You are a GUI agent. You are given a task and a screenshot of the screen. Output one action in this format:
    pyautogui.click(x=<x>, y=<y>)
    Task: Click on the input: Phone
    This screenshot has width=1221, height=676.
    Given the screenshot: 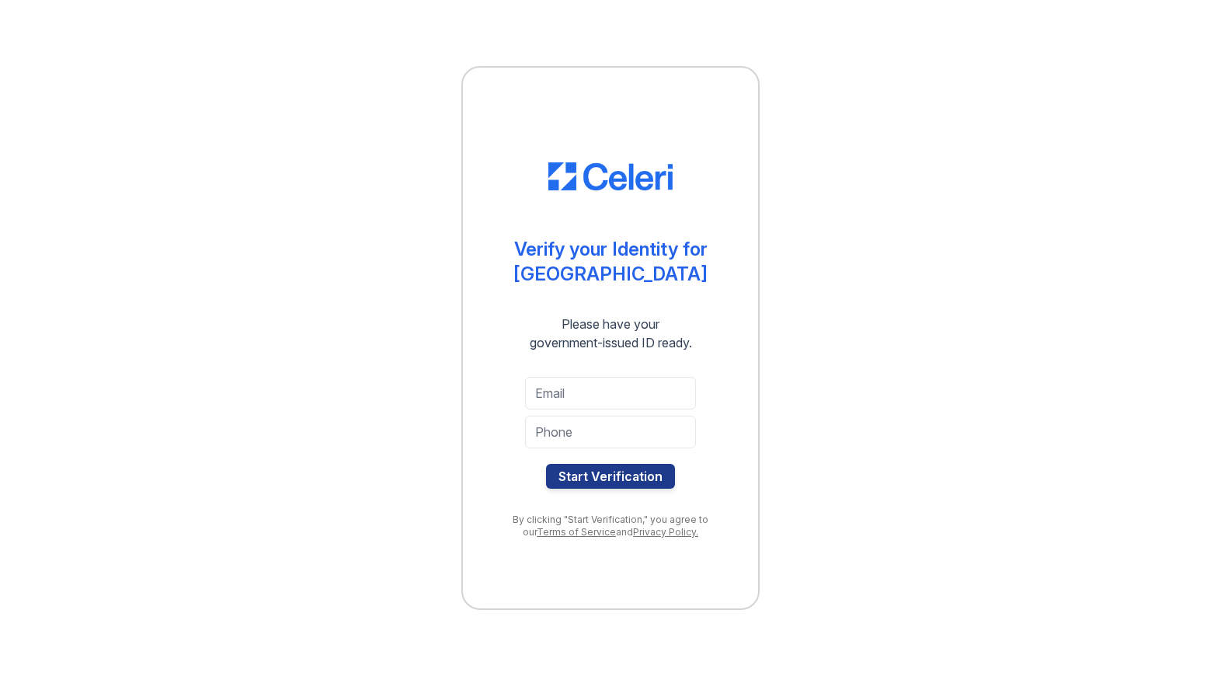 What is the action you would take?
    pyautogui.click(x=610, y=432)
    